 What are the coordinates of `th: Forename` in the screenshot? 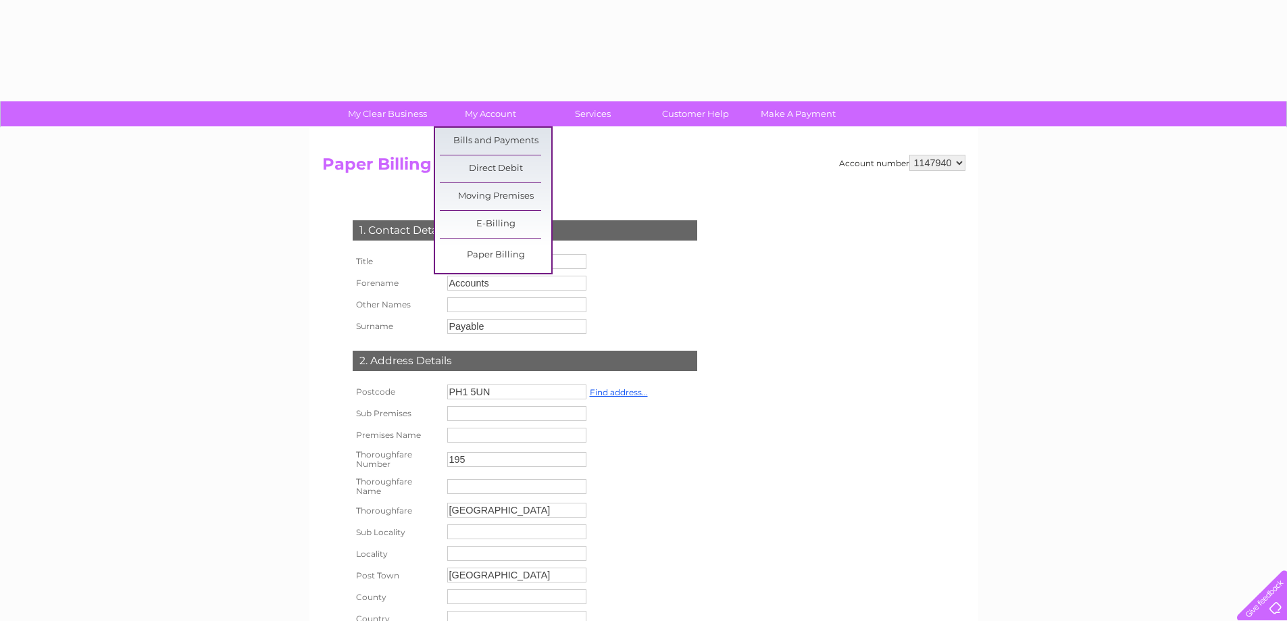 It's located at (396, 283).